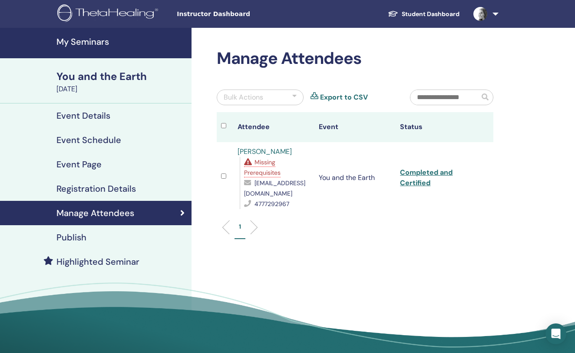 The height and width of the screenshot is (353, 575). Describe the element at coordinates (95, 213) in the screenshot. I see `h4: Manage Attendees` at that location.